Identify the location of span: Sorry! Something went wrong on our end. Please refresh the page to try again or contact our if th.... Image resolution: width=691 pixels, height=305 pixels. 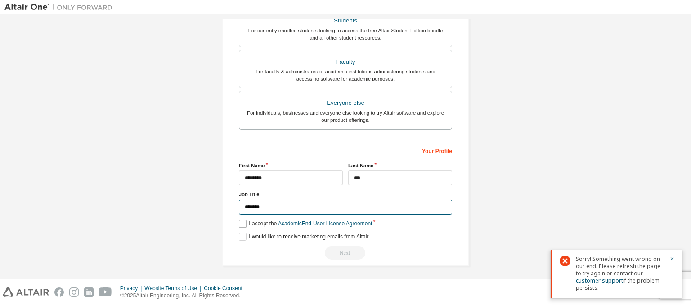
(620, 274).